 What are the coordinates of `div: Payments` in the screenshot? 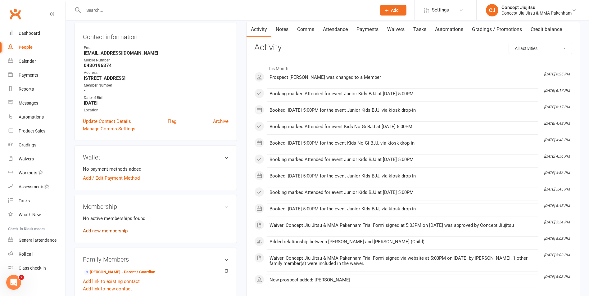 It's located at (28, 75).